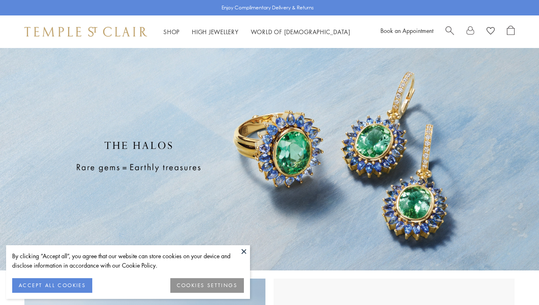 The image size is (539, 305). Describe the element at coordinates (215, 32) in the screenshot. I see `a: High JewelleryHigh Jewellery` at that location.